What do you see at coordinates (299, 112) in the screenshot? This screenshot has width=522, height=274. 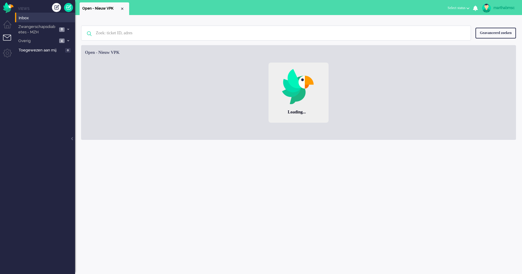 I see `div: Loading...` at bounding box center [299, 112].